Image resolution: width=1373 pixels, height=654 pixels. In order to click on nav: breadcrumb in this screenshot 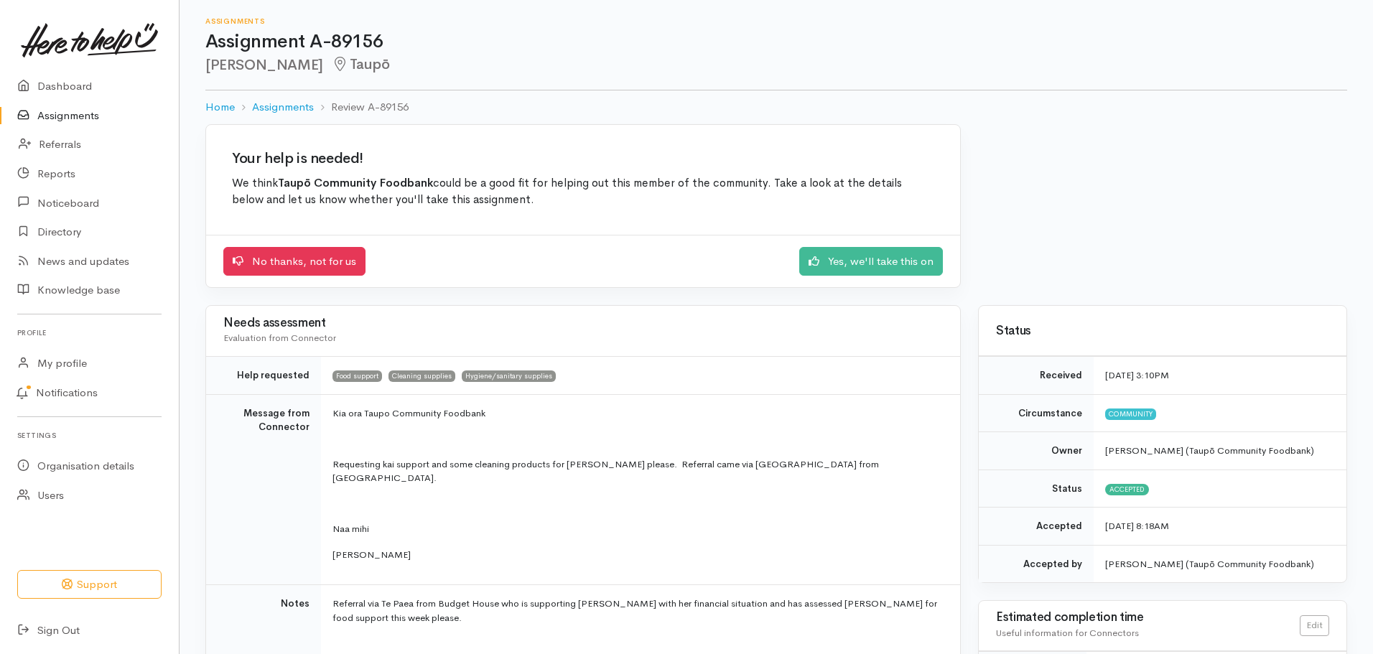, I will do `click(776, 107)`.